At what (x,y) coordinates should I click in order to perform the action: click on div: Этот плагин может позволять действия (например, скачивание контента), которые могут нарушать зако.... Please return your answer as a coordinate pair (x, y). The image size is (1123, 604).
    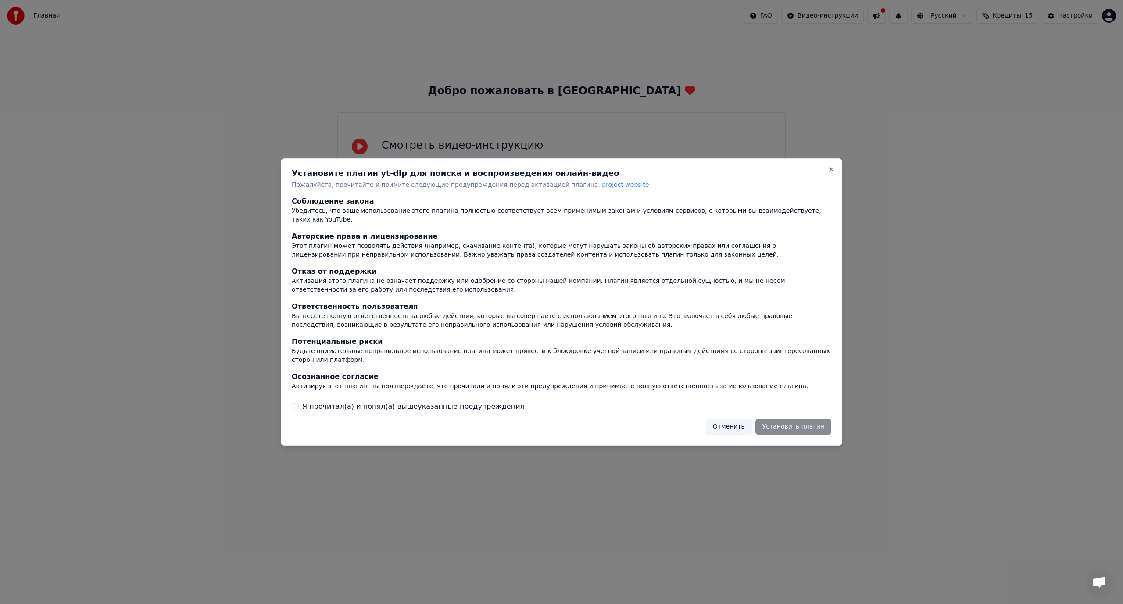
    Looking at the image, I should click on (561, 251).